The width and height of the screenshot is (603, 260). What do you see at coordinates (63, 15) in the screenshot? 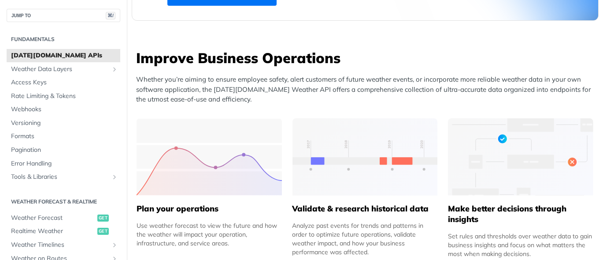
I see `button: JUMP TO⌘/` at bounding box center [63, 15].